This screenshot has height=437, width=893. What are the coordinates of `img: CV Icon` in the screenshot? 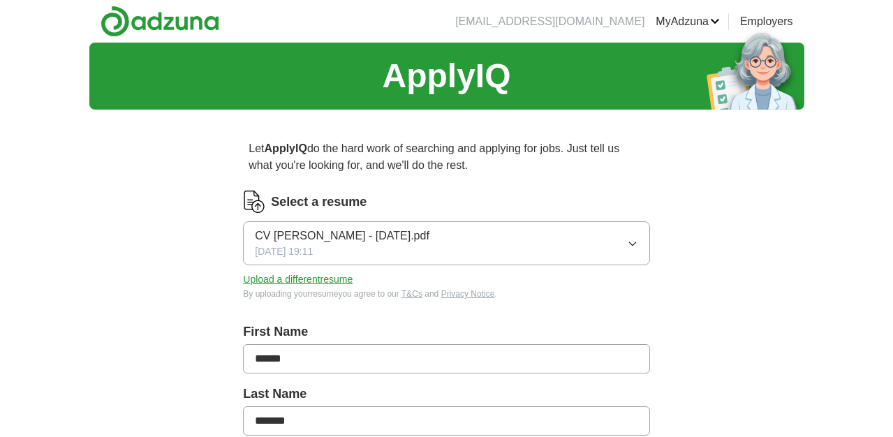 It's located at (254, 202).